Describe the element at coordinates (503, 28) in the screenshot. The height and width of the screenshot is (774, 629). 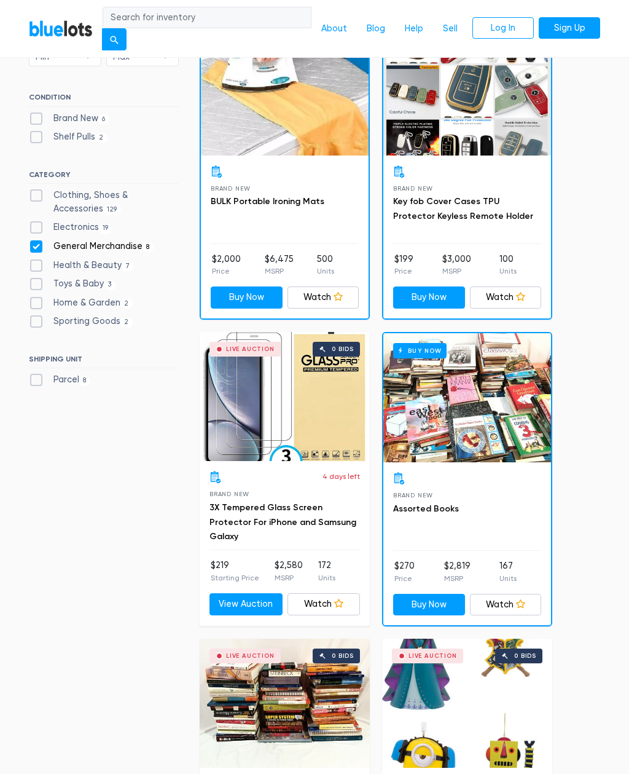
I see `a: Log In` at that location.